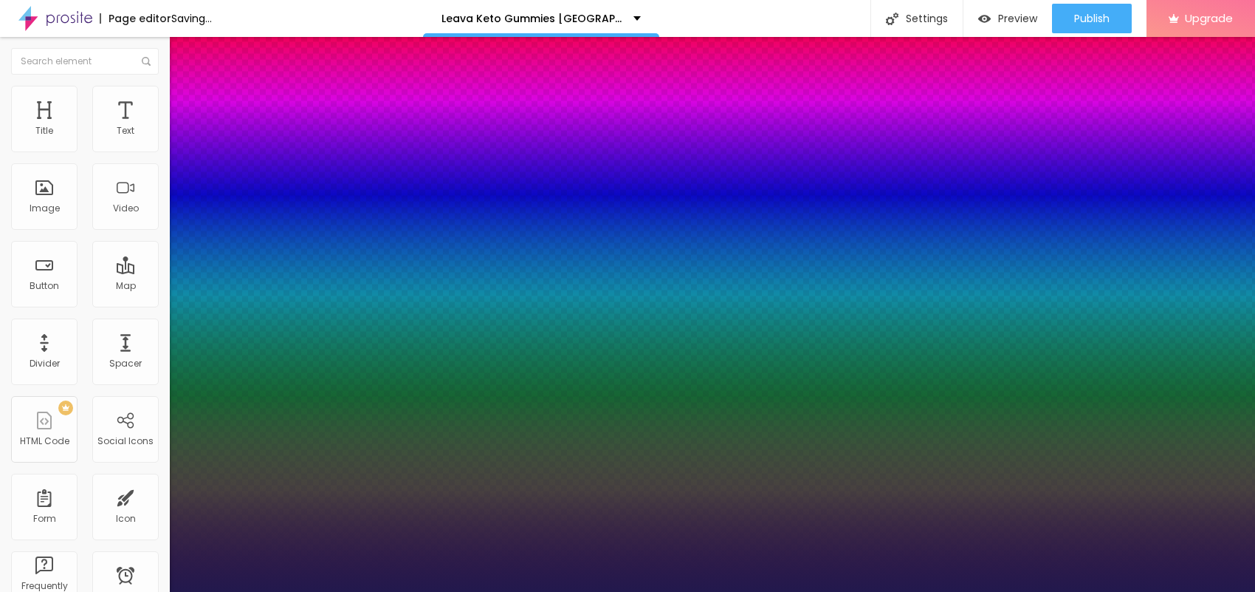 Image resolution: width=1255 pixels, height=592 pixels. Describe the element at coordinates (1008, 18) in the screenshot. I see `button: Preview` at that location.